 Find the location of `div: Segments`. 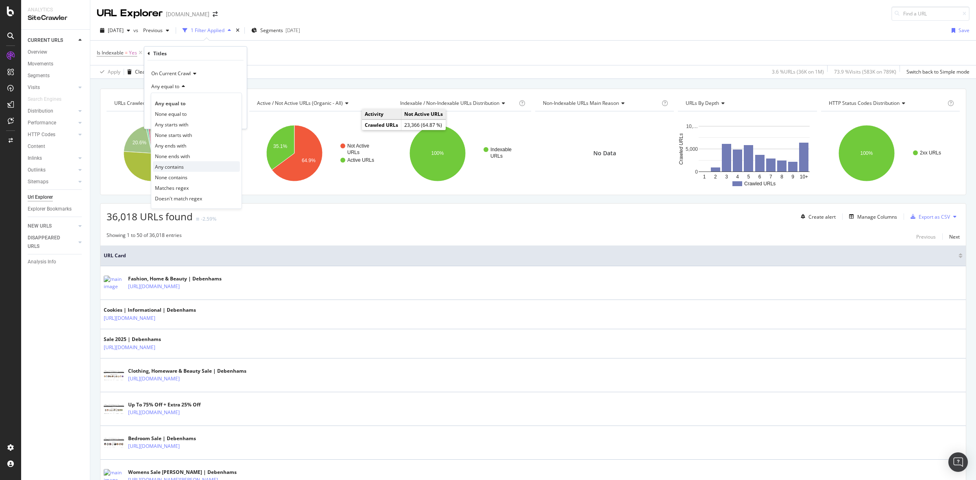

div: Segments is located at coordinates (39, 76).